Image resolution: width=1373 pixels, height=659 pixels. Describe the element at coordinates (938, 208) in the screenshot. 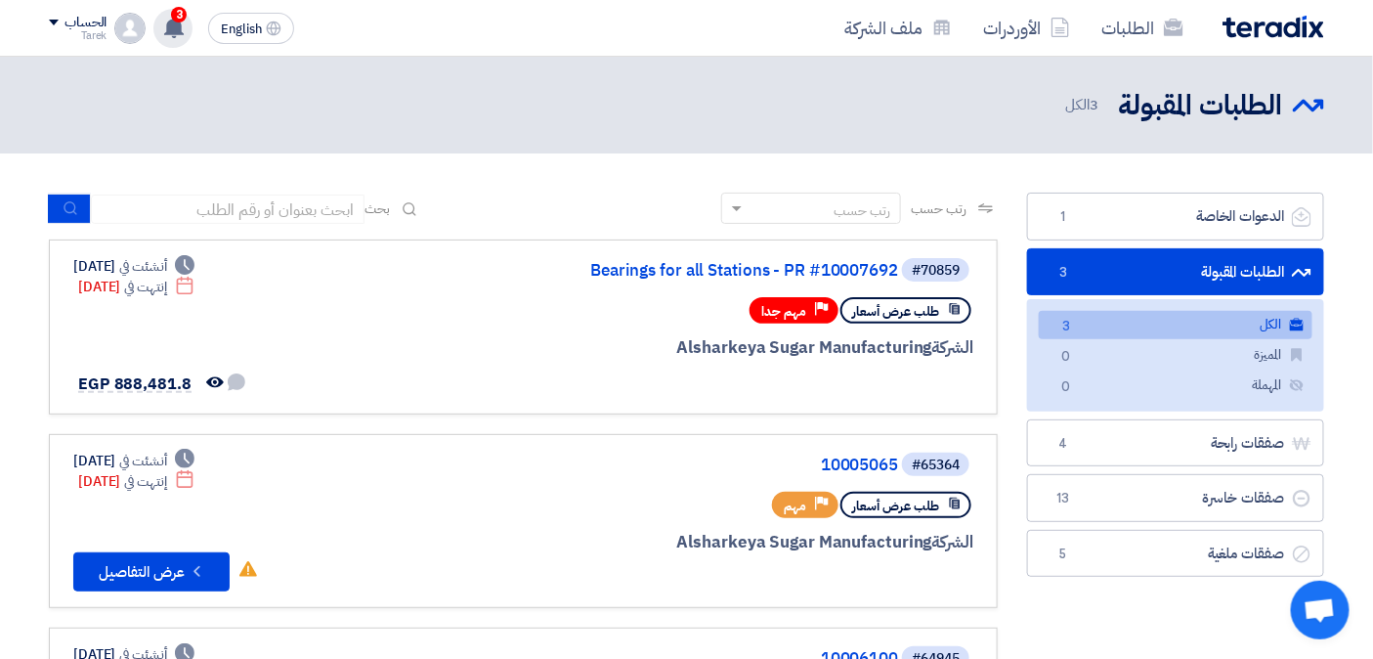

I see `span: رتب حسب` at that location.